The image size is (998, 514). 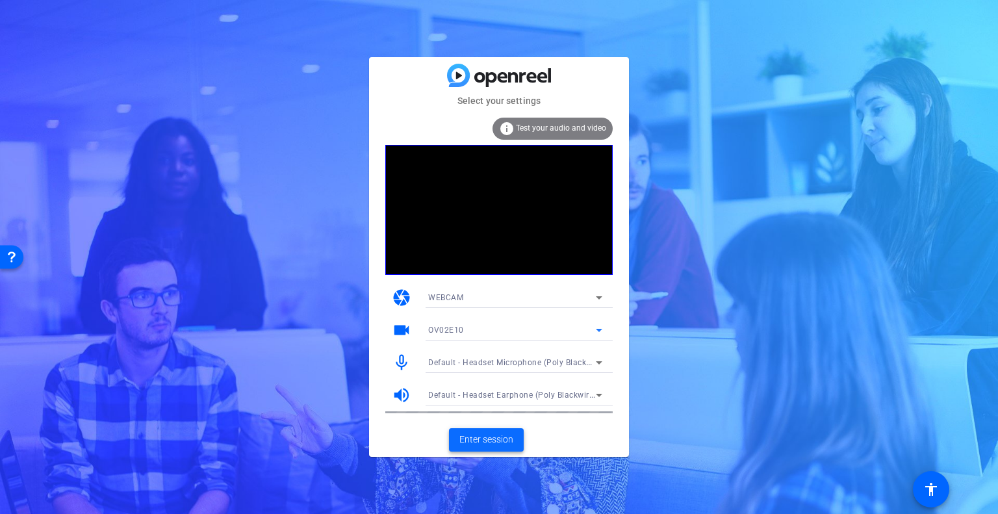 What do you see at coordinates (446, 330) in the screenshot?
I see `span: OV02E10` at bounding box center [446, 330].